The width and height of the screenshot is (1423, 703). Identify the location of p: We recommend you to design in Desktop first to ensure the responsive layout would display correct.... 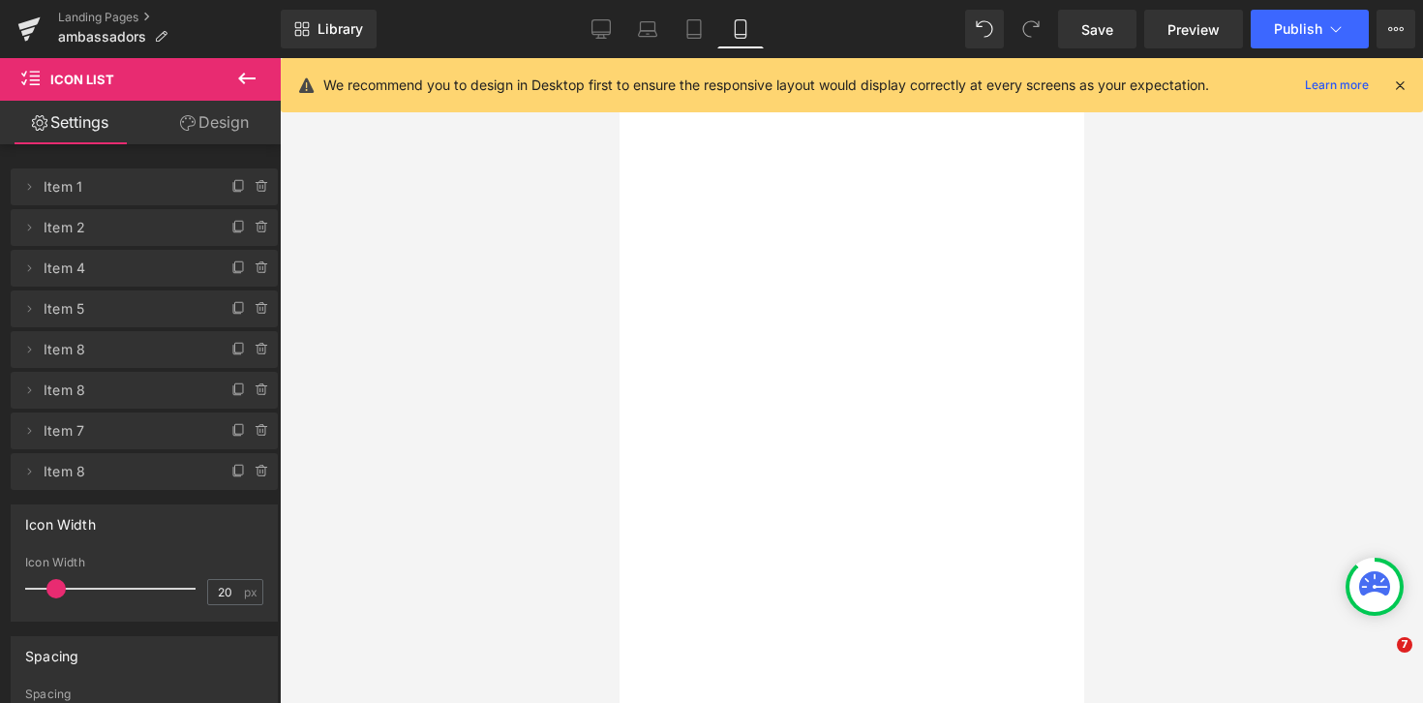
(766, 85).